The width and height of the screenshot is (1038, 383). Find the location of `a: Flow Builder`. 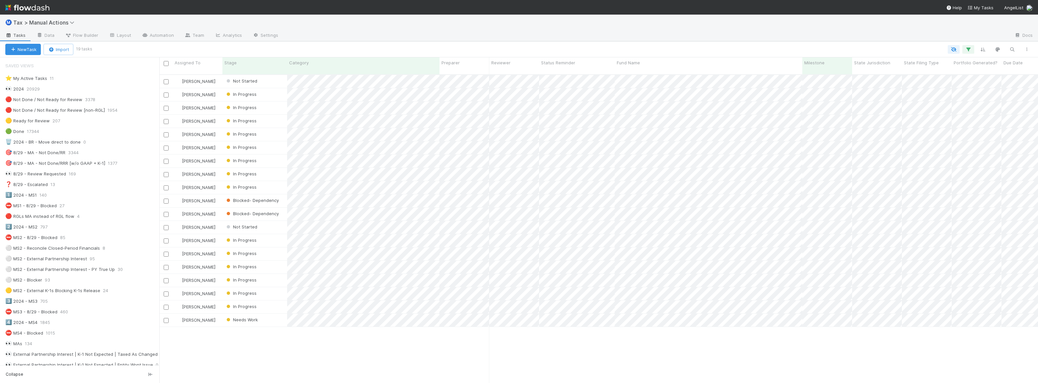

a: Flow Builder is located at coordinates (82, 36).